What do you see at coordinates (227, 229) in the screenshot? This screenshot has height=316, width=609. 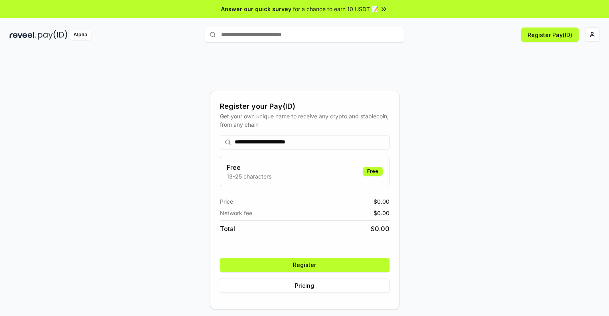 I see `span: Total` at bounding box center [227, 229].